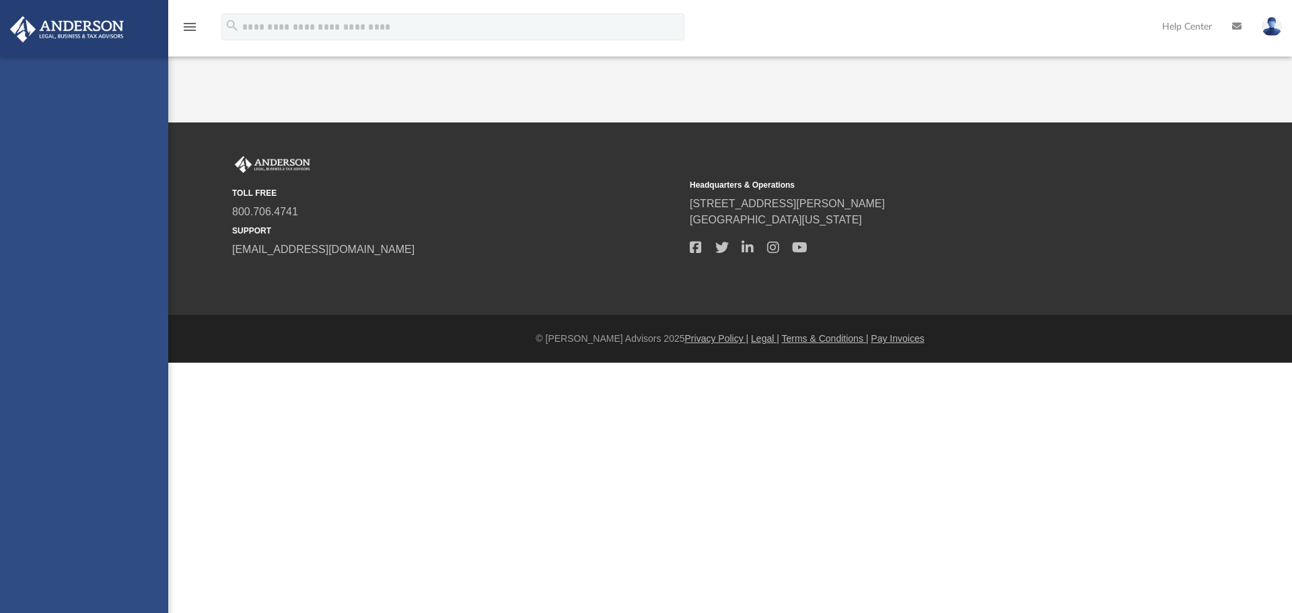 This screenshot has width=1292, height=613. Describe the element at coordinates (265, 211) in the screenshot. I see `a: 800.706.4741` at that location.